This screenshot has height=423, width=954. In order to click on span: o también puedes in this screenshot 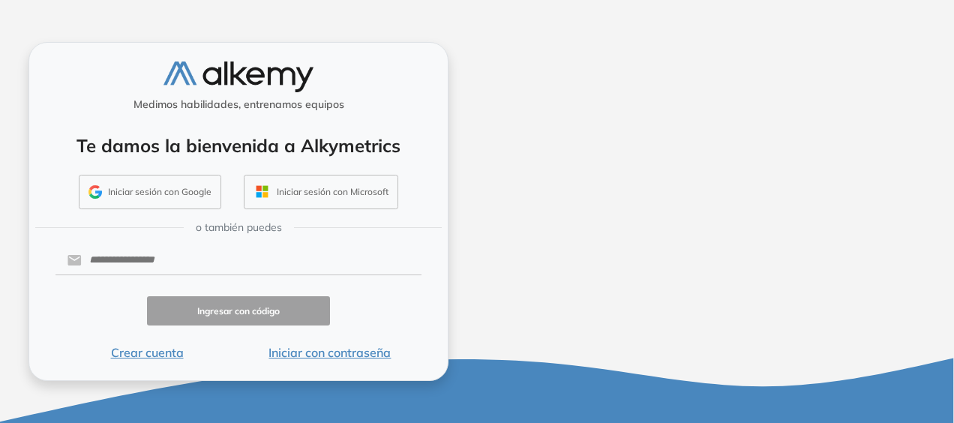, I will do `click(238, 227)`.